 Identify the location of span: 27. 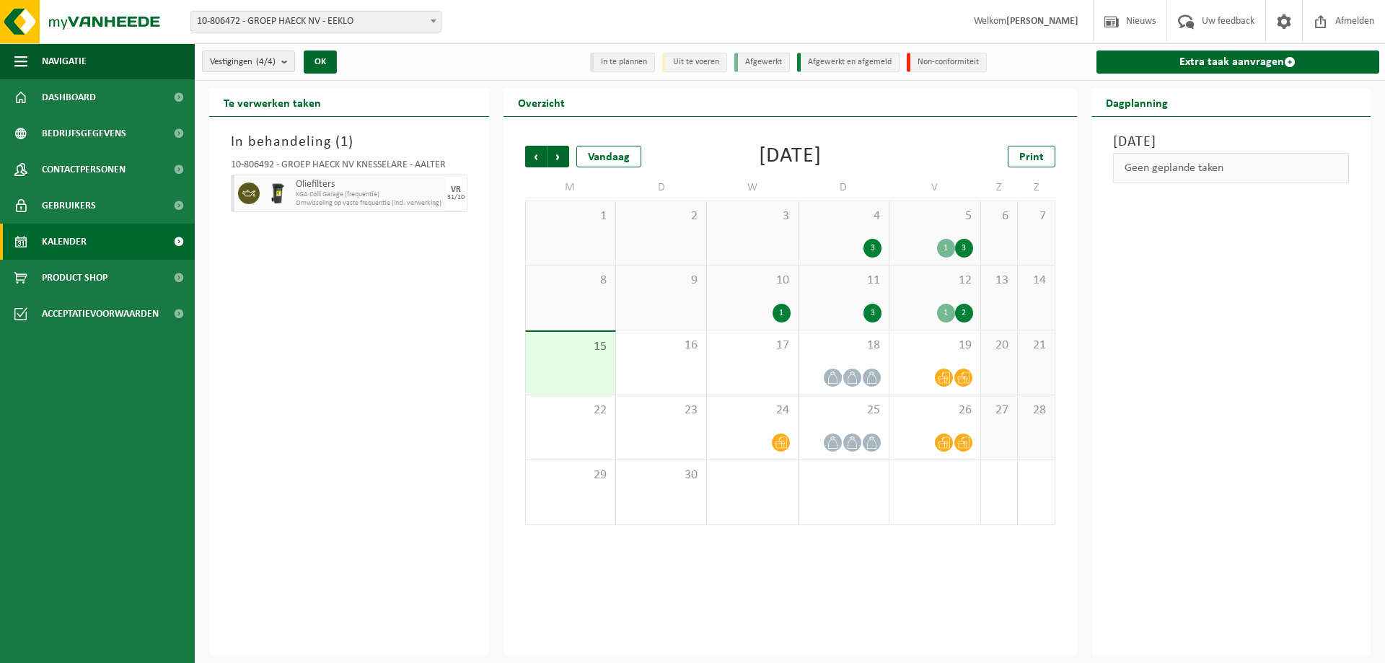
(999, 410).